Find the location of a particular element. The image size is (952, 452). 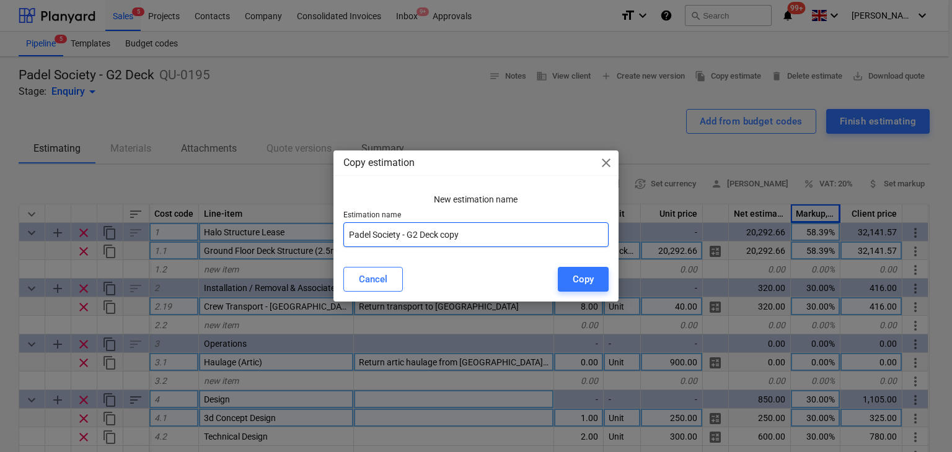

p: Estimation name is located at coordinates (476, 217).